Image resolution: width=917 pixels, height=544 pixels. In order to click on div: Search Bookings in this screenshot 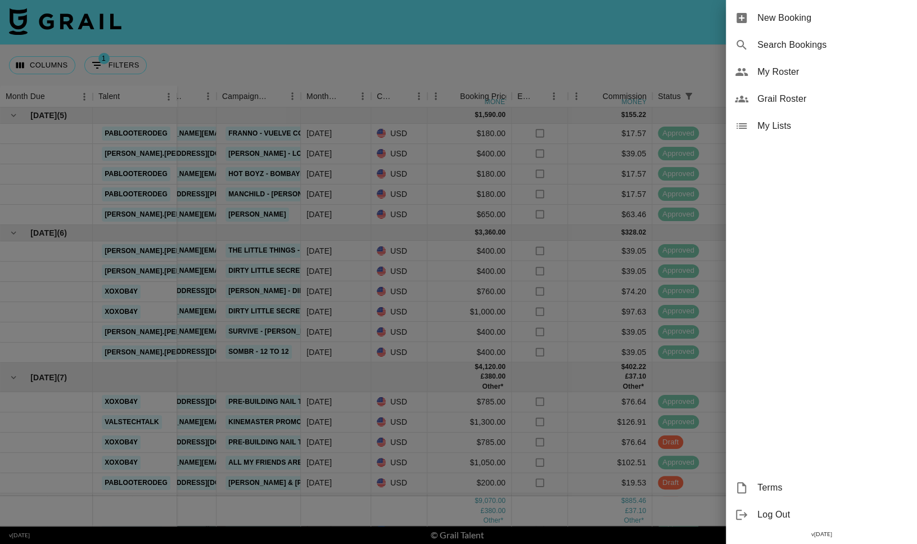, I will do `click(822, 45)`.